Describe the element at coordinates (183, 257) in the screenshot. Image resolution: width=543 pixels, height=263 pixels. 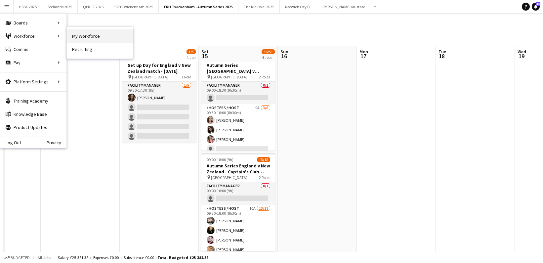
I see `span: Total Budgeted £25 381.38` at that location.